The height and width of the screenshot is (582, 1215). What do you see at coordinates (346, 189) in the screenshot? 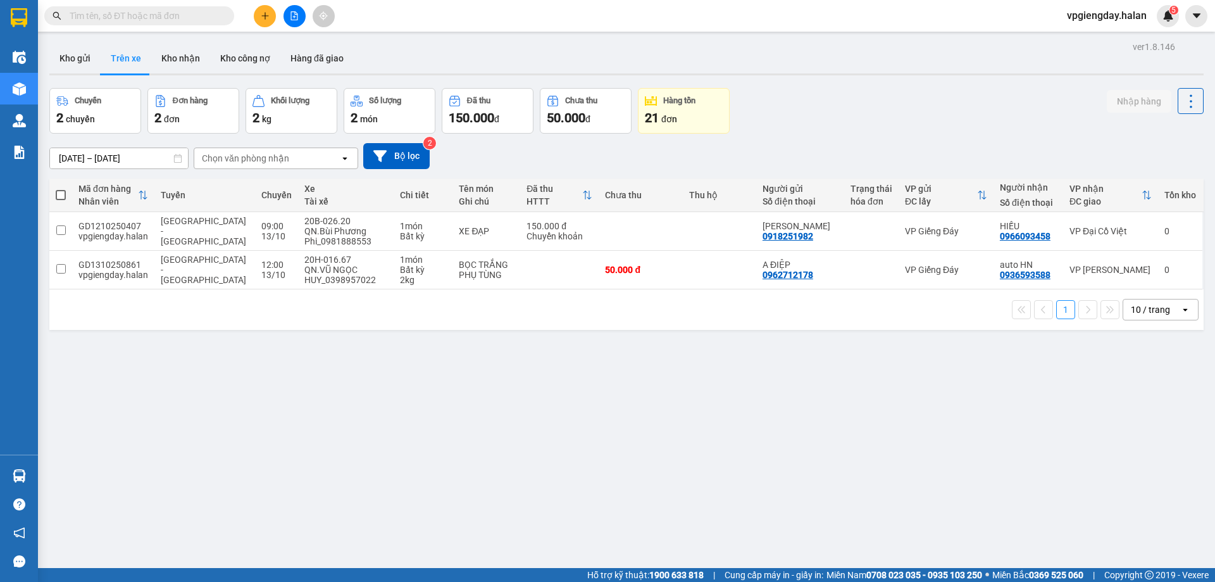
I see `div: Xe` at bounding box center [346, 189].